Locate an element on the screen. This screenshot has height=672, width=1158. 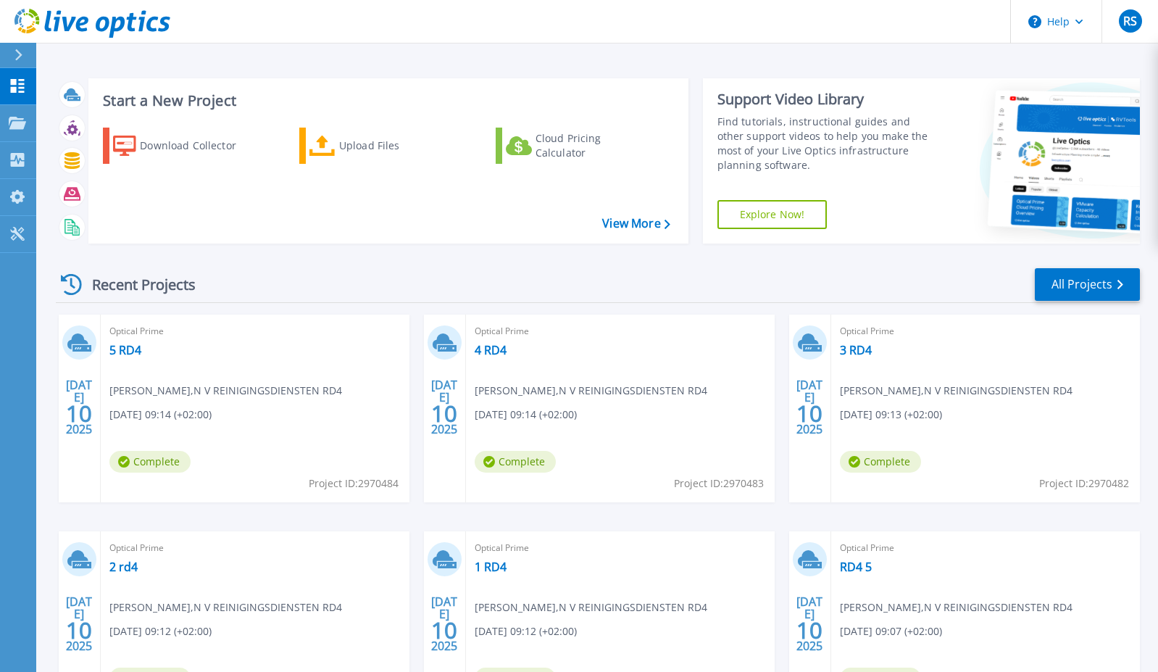
div: Cloud Pricing Calculator is located at coordinates (593, 146).